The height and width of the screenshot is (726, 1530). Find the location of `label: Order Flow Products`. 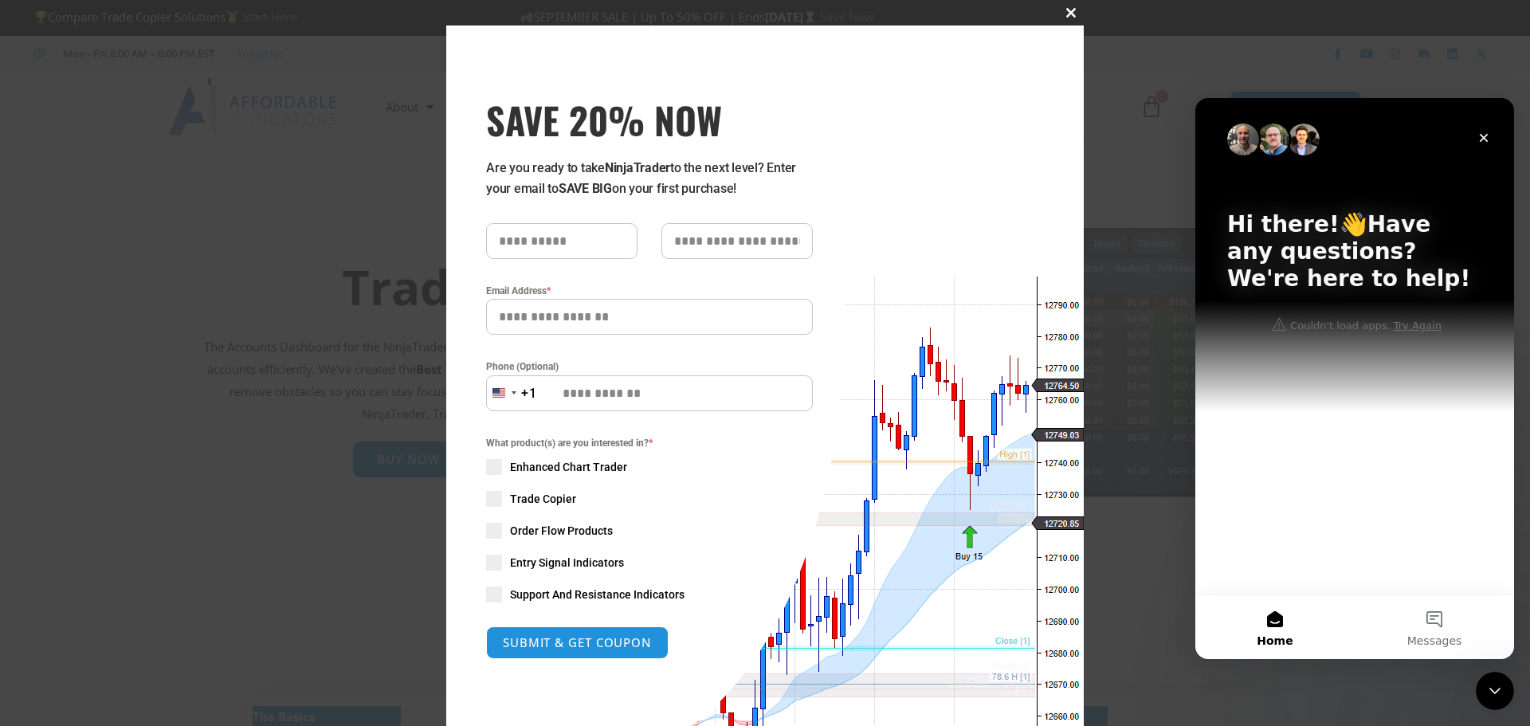

label: Order Flow Products is located at coordinates (649, 531).